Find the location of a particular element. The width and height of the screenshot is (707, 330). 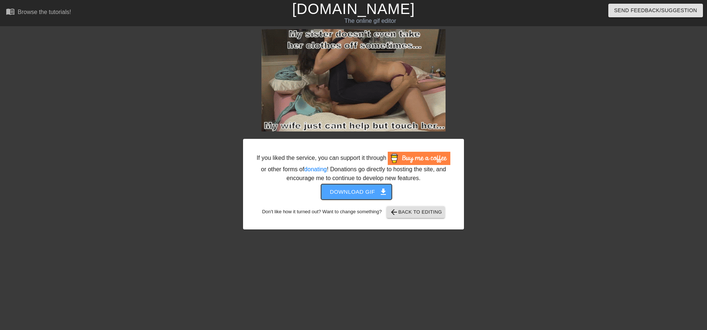

img: hDsgPKvI.gif is located at coordinates (354, 80).